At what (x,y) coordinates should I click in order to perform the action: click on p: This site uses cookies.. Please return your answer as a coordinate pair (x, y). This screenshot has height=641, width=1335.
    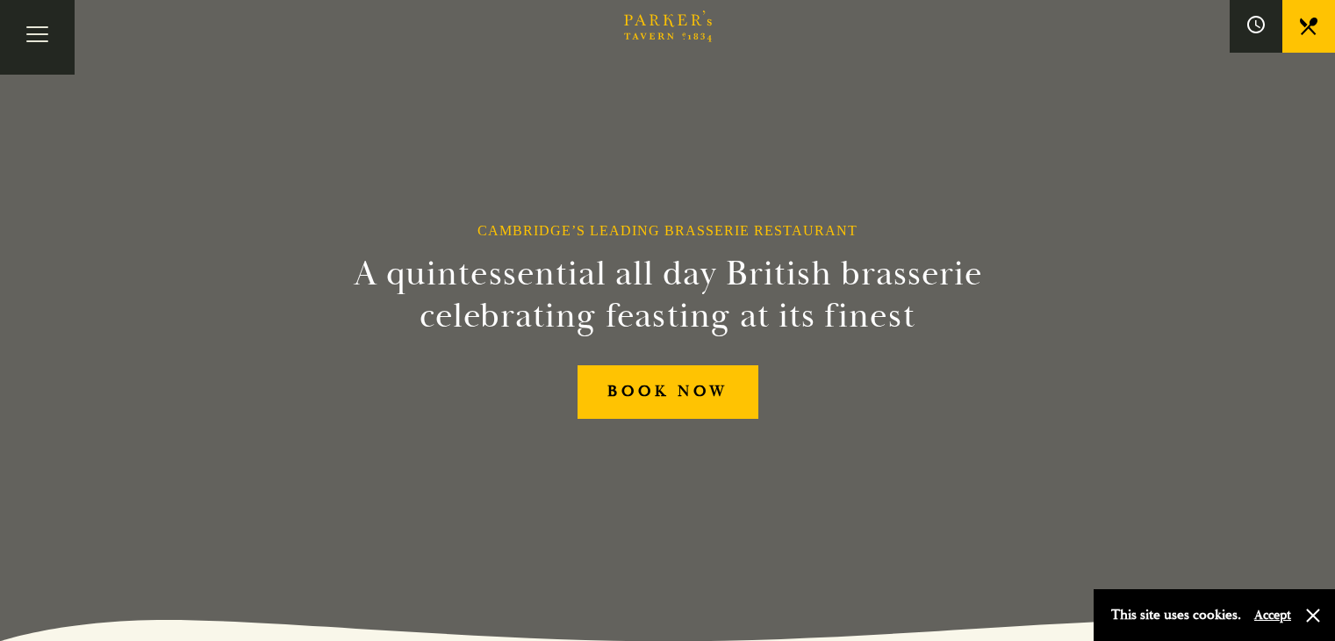
    Looking at the image, I should click on (1176, 614).